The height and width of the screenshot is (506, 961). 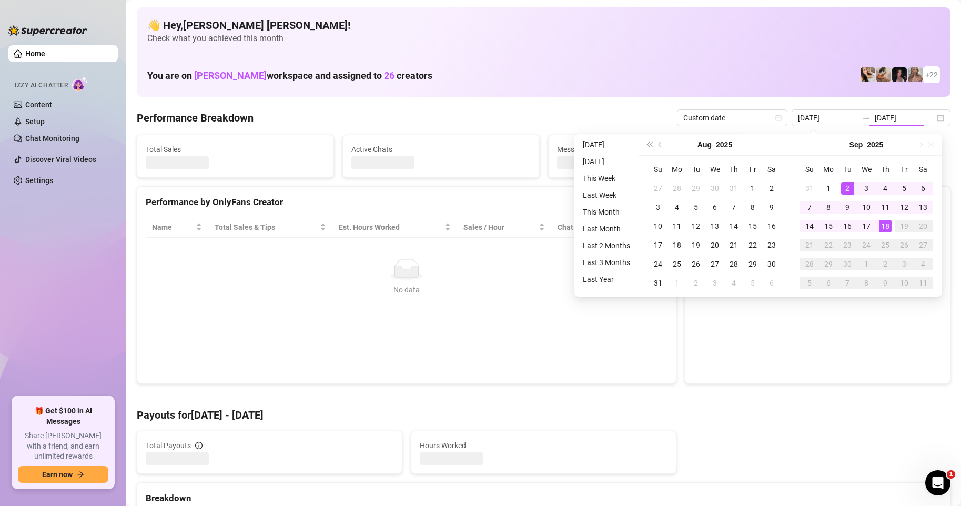 What do you see at coordinates (390, 227) in the screenshot?
I see `div: Est. Hours Worked` at bounding box center [390, 227].